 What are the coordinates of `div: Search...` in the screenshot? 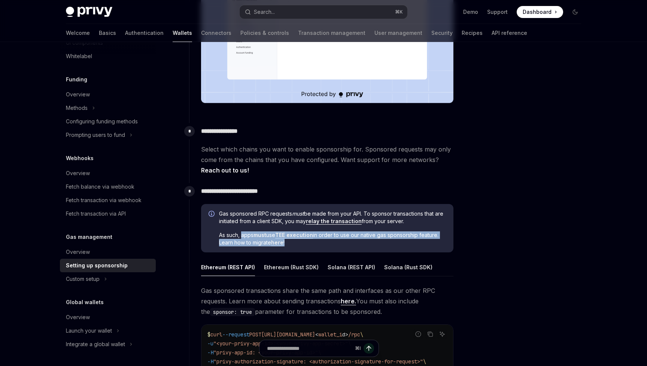 It's located at (264, 12).